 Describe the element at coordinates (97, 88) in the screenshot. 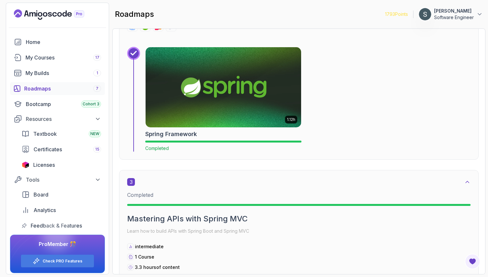

I see `span: 7` at that location.